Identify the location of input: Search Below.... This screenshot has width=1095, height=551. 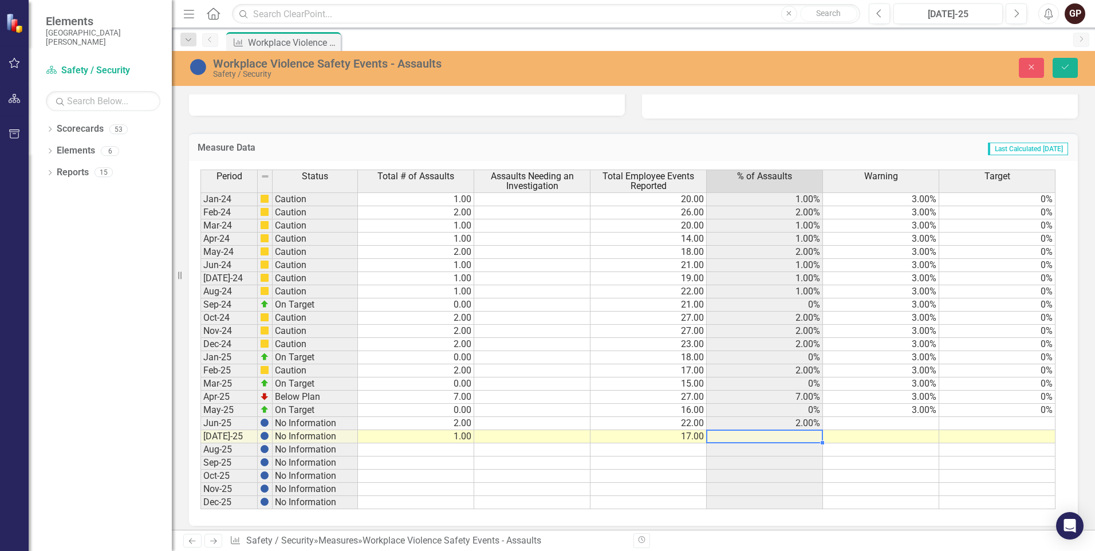
(103, 101).